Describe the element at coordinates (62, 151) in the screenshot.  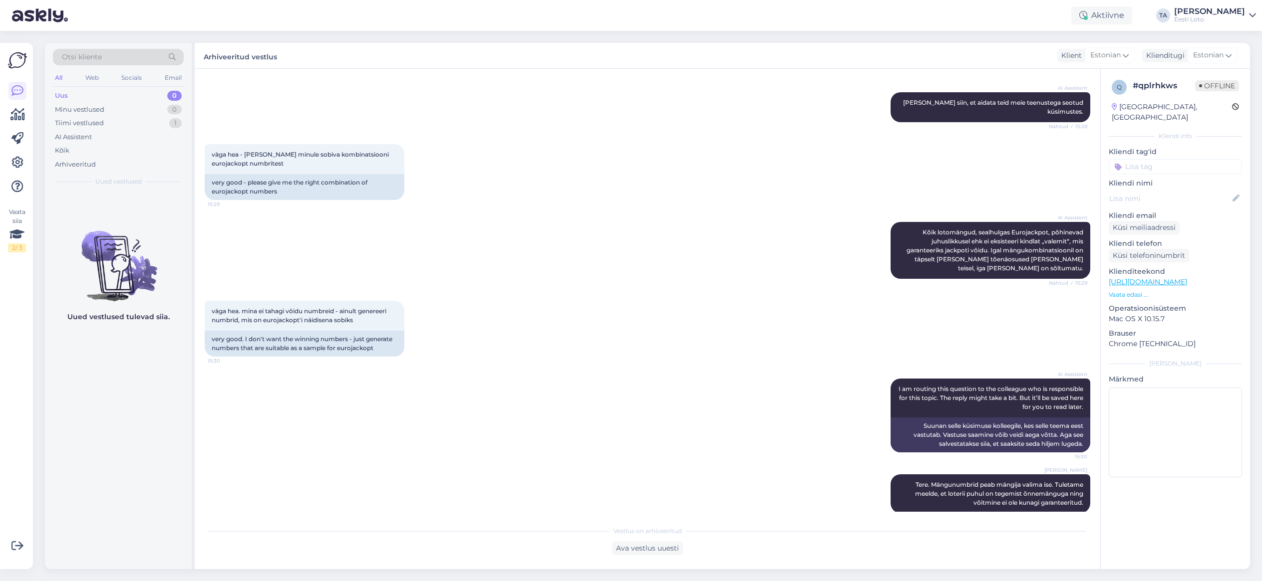
I see `div: Kõik` at that location.